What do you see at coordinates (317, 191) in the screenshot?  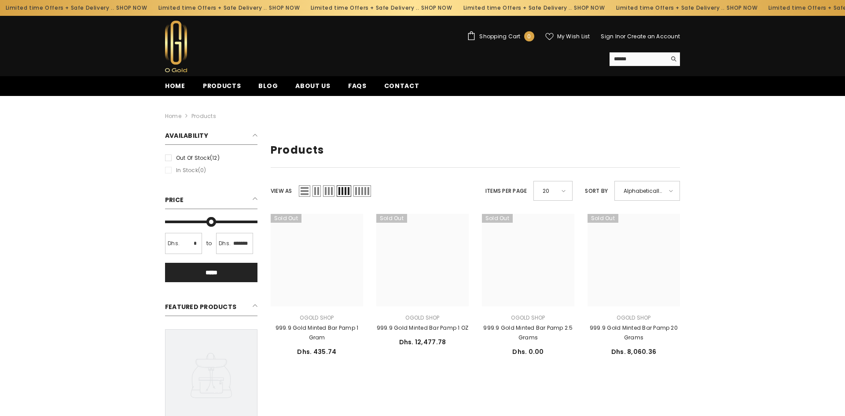 I see `span: Grid 2` at bounding box center [317, 191].